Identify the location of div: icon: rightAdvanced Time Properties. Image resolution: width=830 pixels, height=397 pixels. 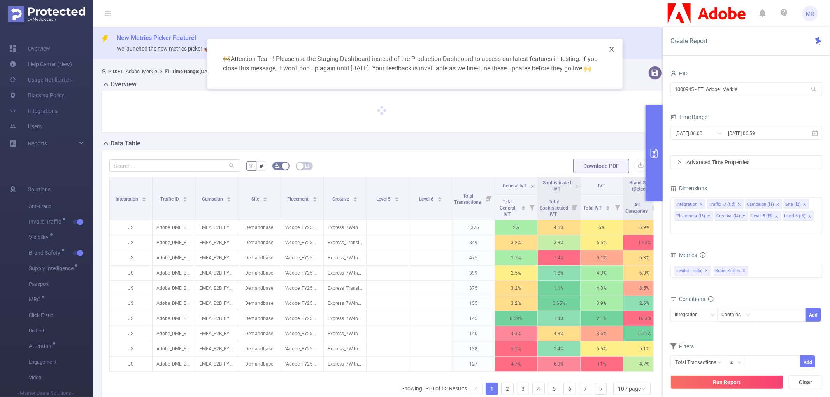
(746, 162).